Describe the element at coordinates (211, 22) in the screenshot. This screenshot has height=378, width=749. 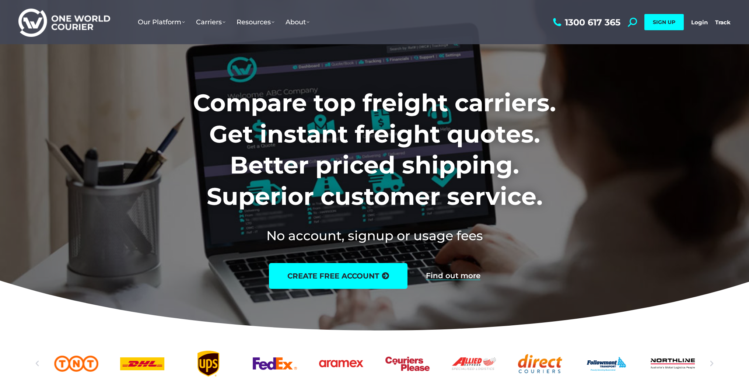
I see `span: Carriers` at that location.